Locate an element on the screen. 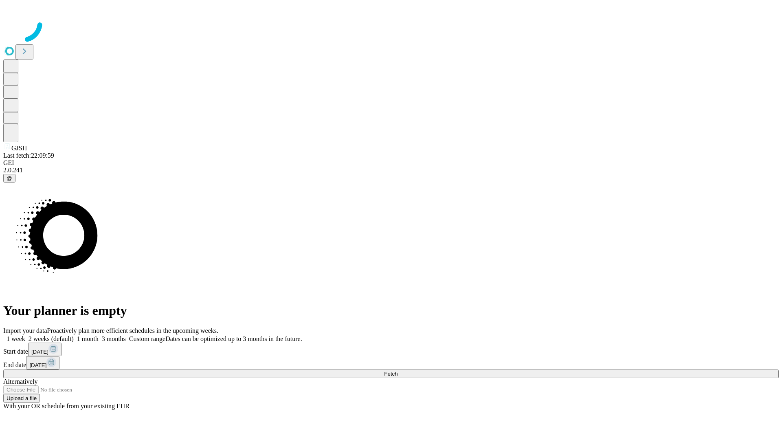 The image size is (782, 440). span: 1 month is located at coordinates (88, 339).